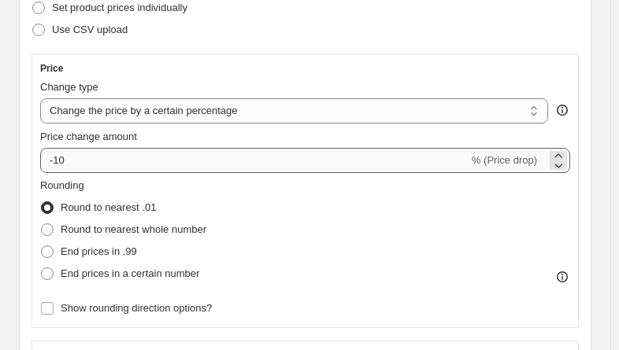  Describe the element at coordinates (69, 87) in the screenshot. I see `span: Change type` at that location.